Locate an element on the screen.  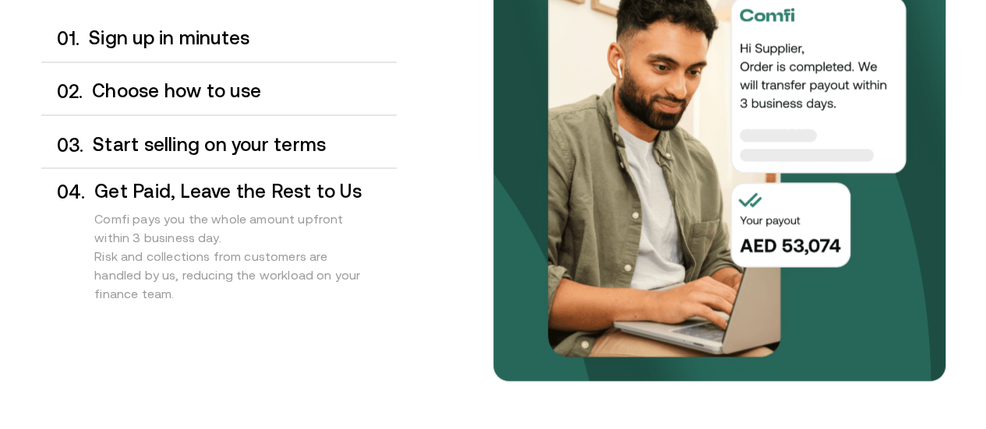
h3: Sign up in minutes is located at coordinates (242, 38).